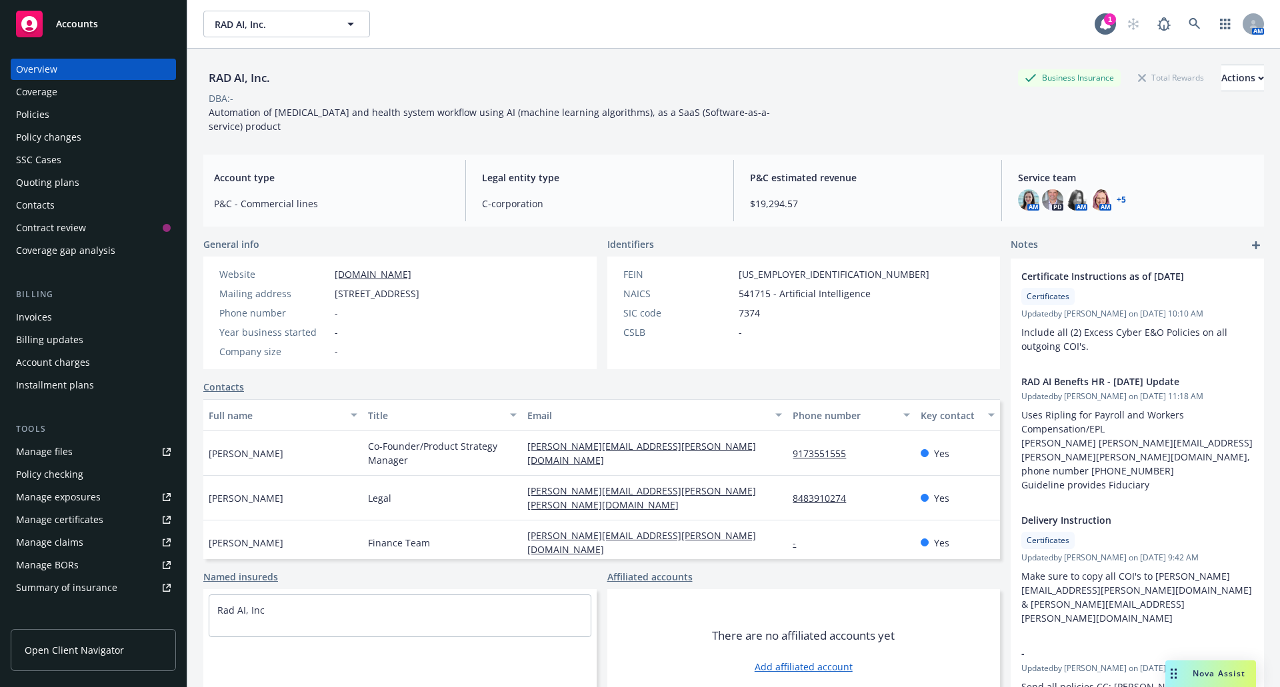 This screenshot has width=1280, height=687. I want to click on a: Overview, so click(93, 69).